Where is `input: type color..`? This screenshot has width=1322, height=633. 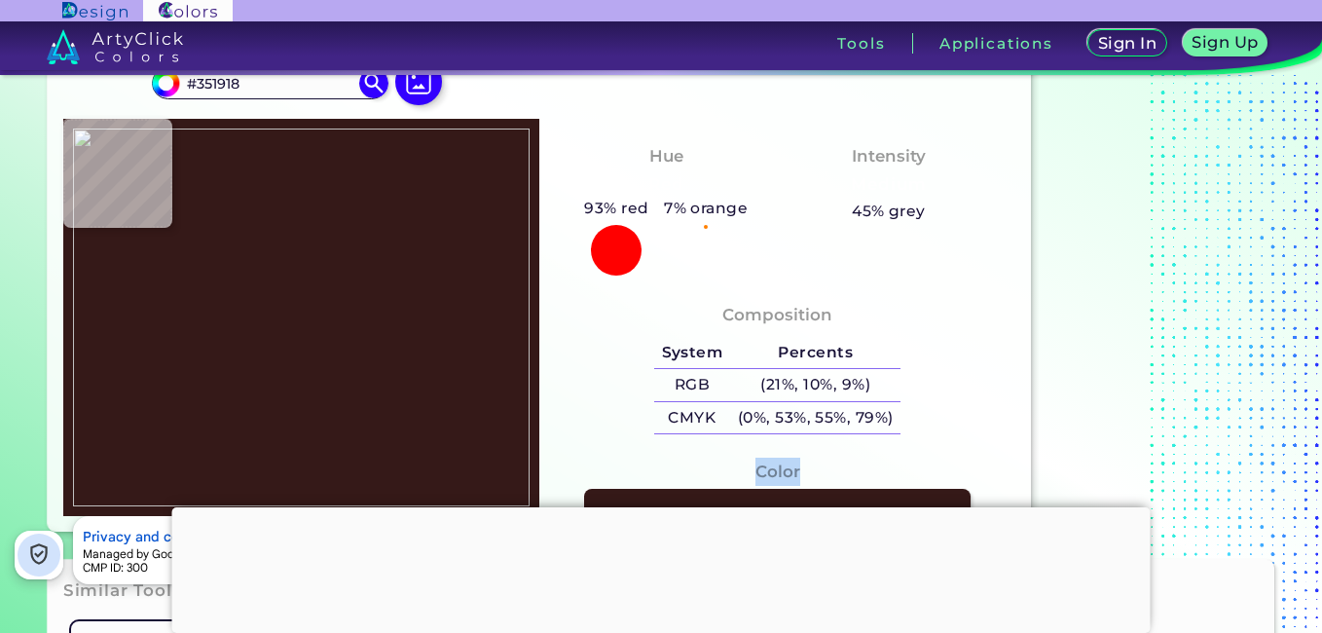
input: type color.. is located at coordinates (270, 83).